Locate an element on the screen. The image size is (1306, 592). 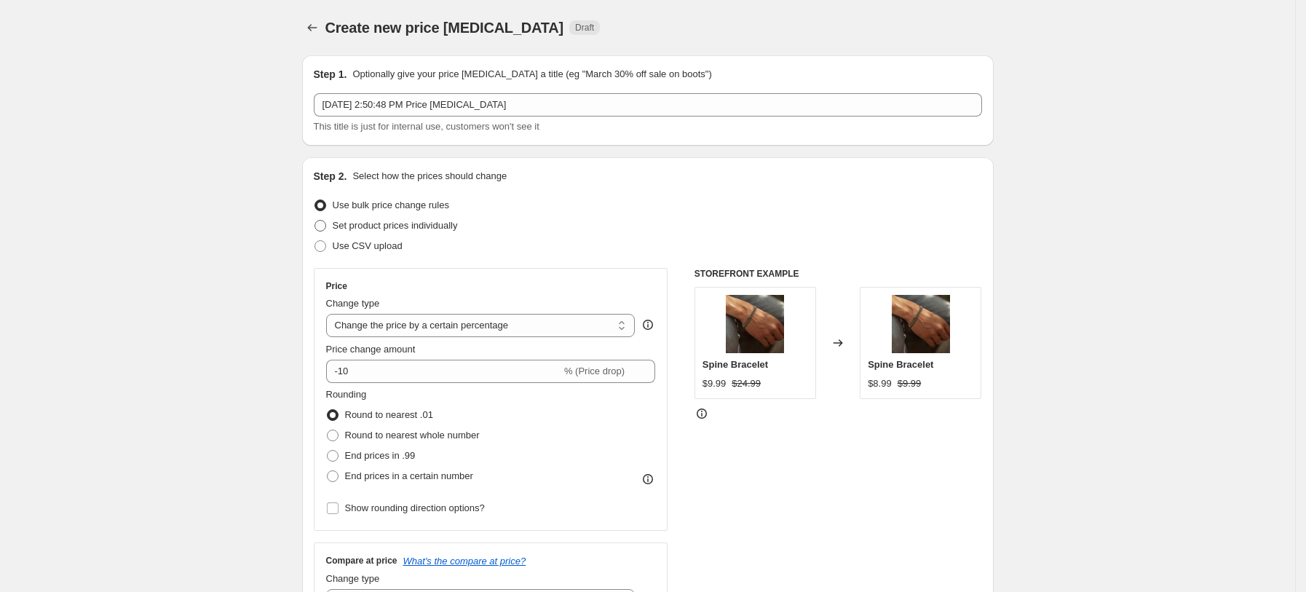
span: End prices in a certain number is located at coordinates (409, 475).